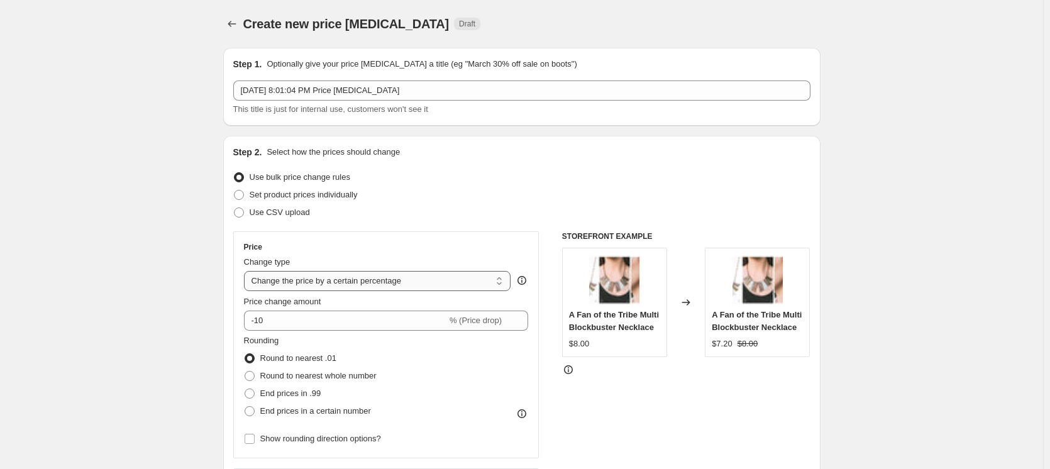 The image size is (1050, 469). What do you see at coordinates (579, 344) in the screenshot?
I see `div: $8.00` at bounding box center [579, 344].